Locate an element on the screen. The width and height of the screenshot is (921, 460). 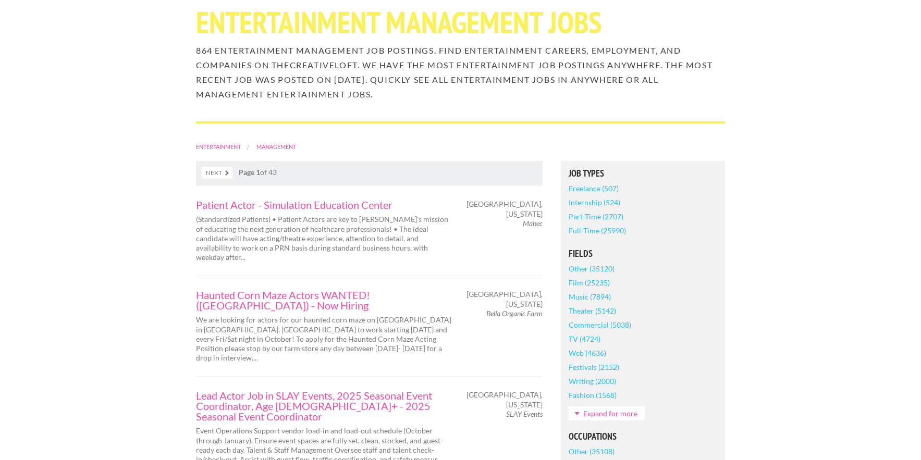
h5: Occupations is located at coordinates (643, 437).